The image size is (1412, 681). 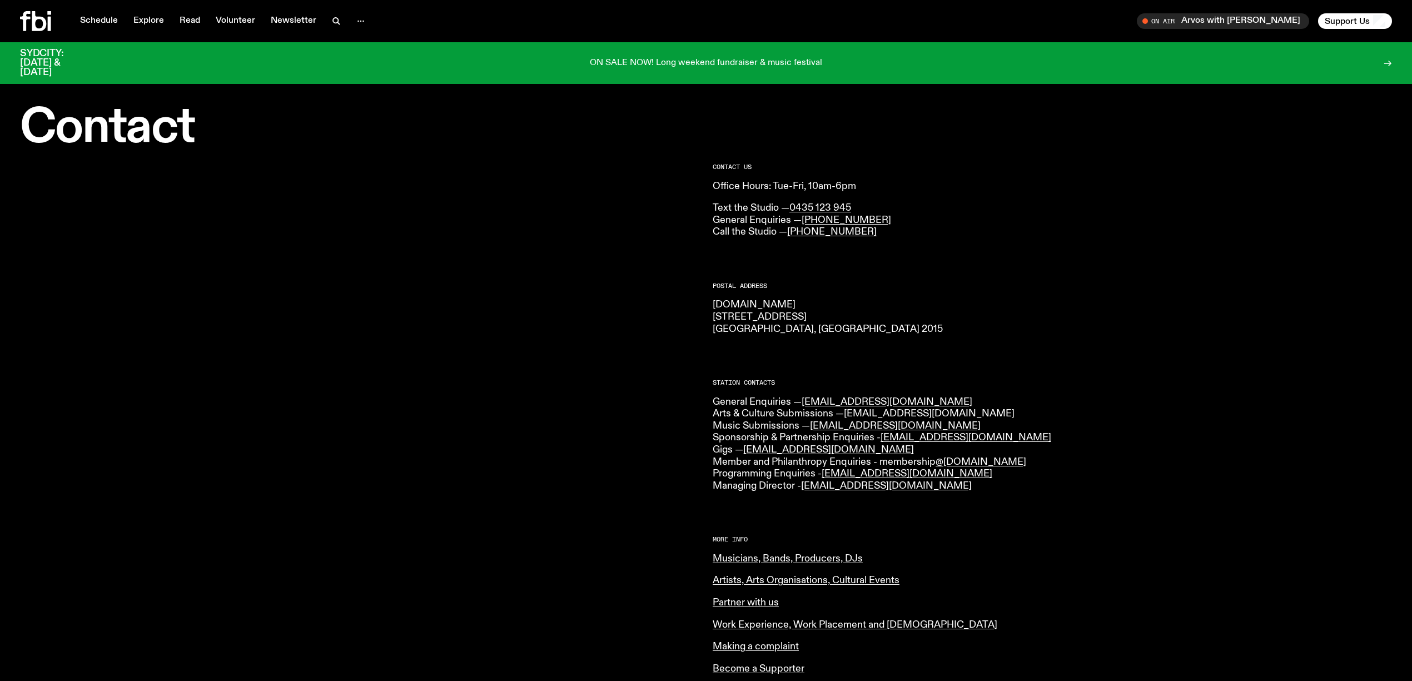 I want to click on a: Schedule, so click(x=99, y=21).